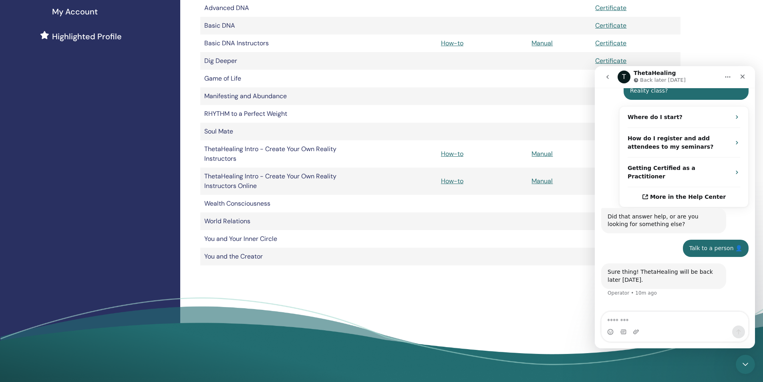 This screenshot has width=763, height=382. What do you see at coordinates (93, 131) in the screenshot?
I see `span: More in the Help Center` at bounding box center [93, 131].